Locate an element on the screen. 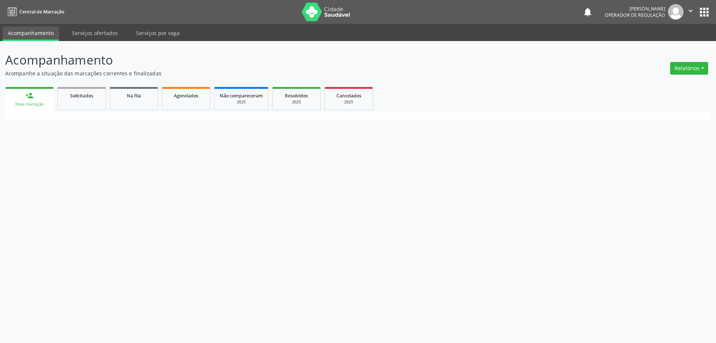 This screenshot has width=716, height=343. a: Serviços por vaga is located at coordinates (158, 33).